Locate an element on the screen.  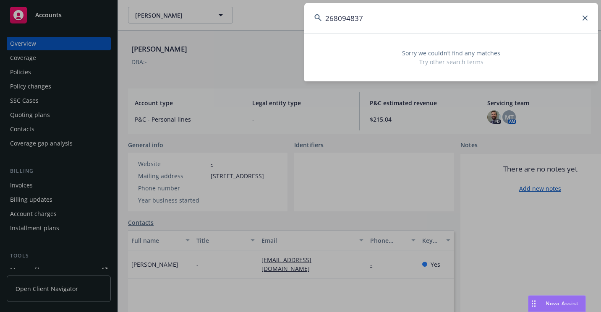
button: Nova Assist is located at coordinates (557, 304).